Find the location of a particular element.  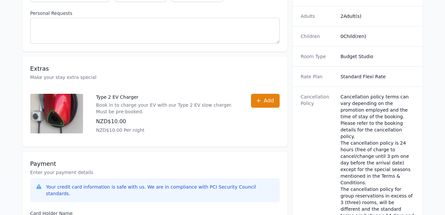

p: Make your stay extra special is located at coordinates (155, 77).